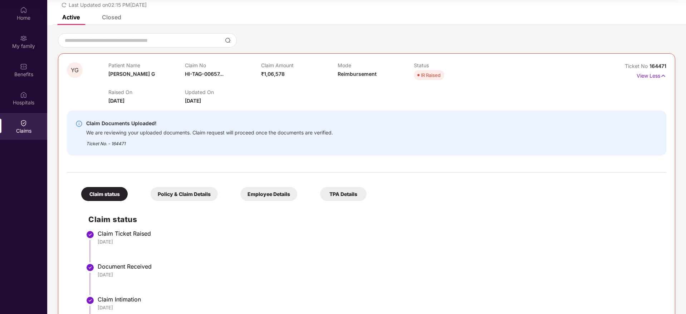 Image resolution: width=686 pixels, height=314 pixels. Describe the element at coordinates (146, 65) in the screenshot. I see `p: Patient Name` at that location.